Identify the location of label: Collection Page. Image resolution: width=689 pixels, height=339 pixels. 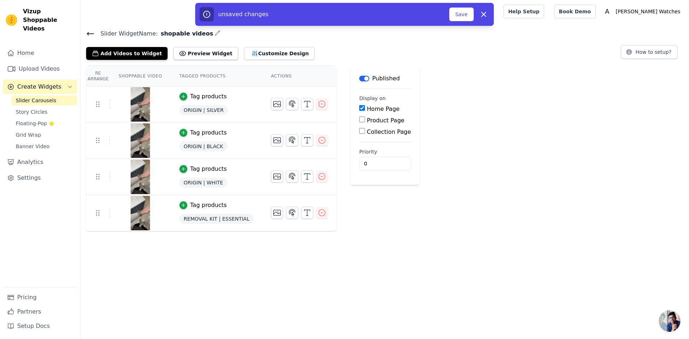
(389, 132).